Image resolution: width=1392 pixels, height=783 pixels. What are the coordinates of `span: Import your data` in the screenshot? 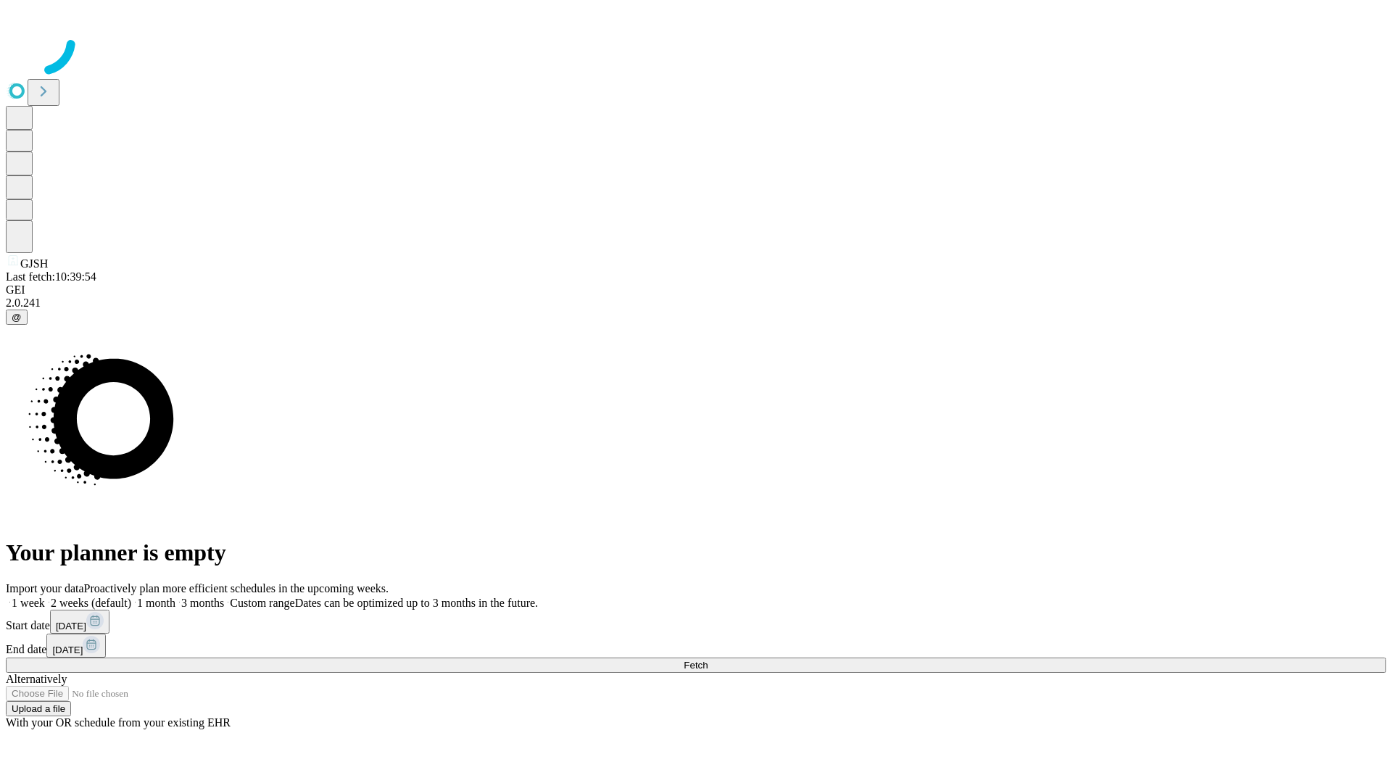 It's located at (45, 588).